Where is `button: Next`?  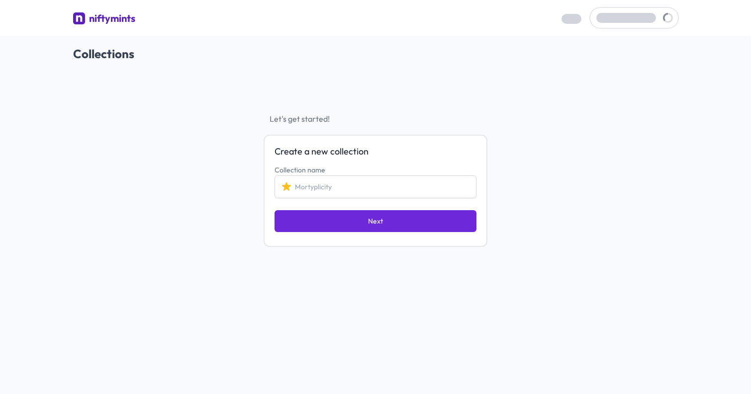
button: Next is located at coordinates (375, 221).